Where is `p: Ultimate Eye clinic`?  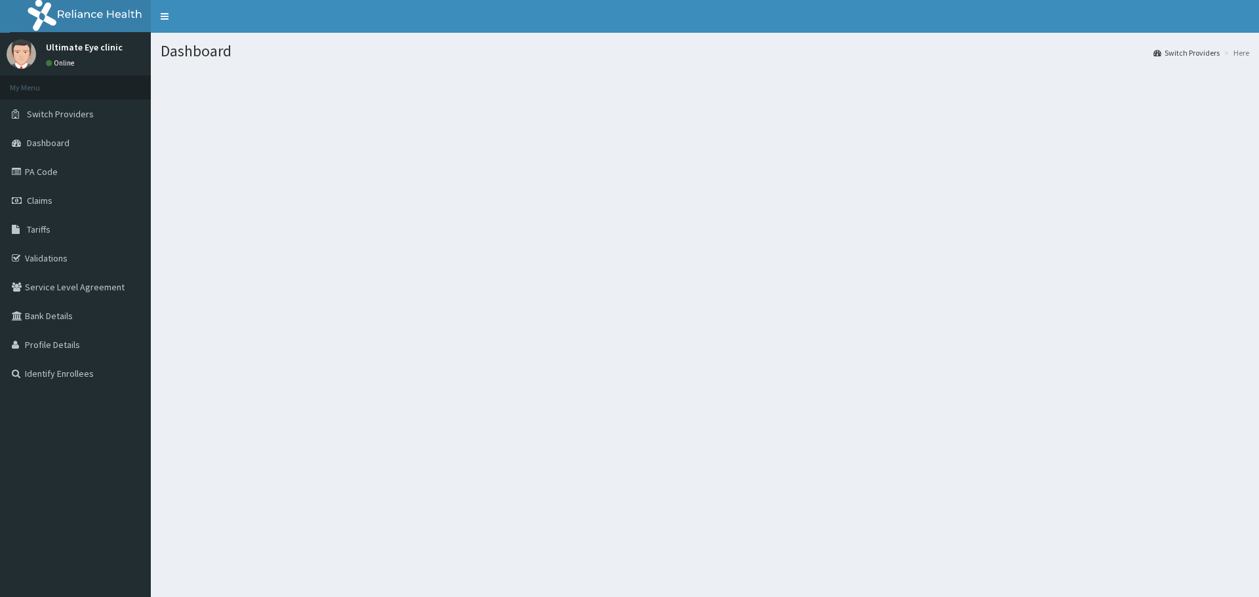
p: Ultimate Eye clinic is located at coordinates (84, 47).